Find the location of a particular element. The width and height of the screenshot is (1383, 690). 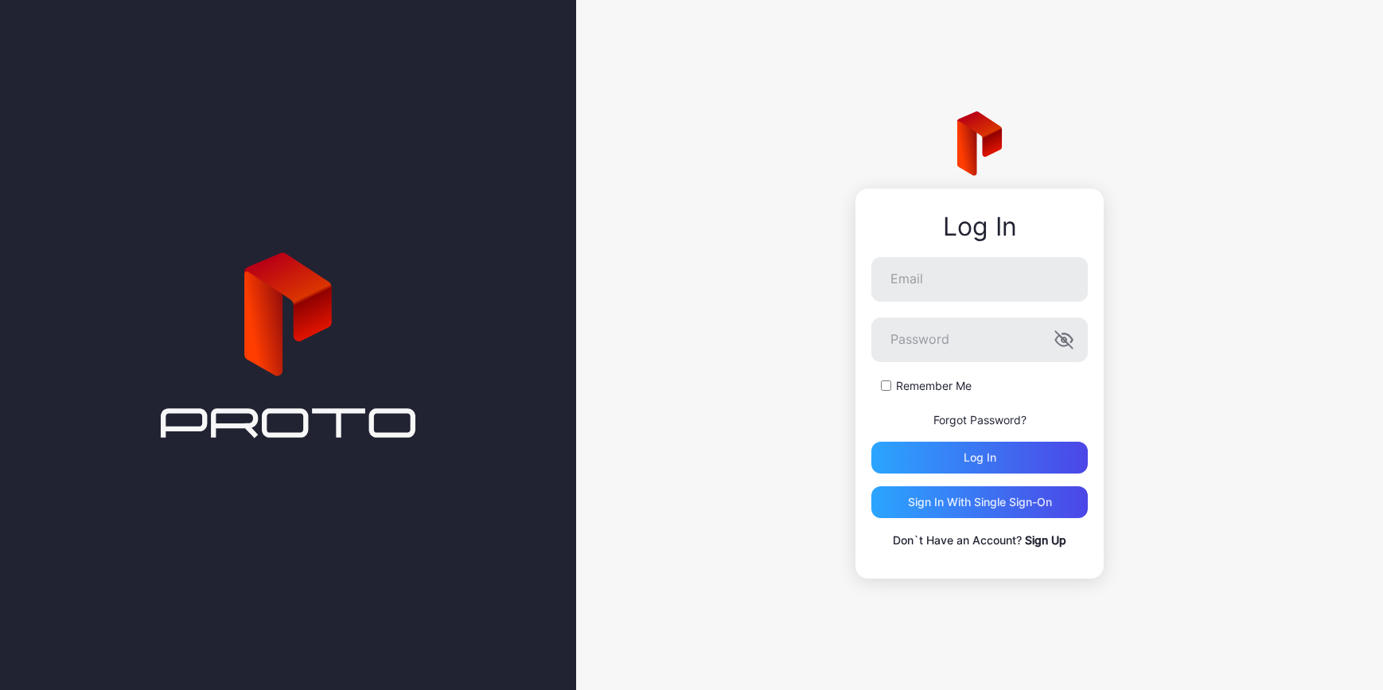

label: Remember Me is located at coordinates (934, 386).